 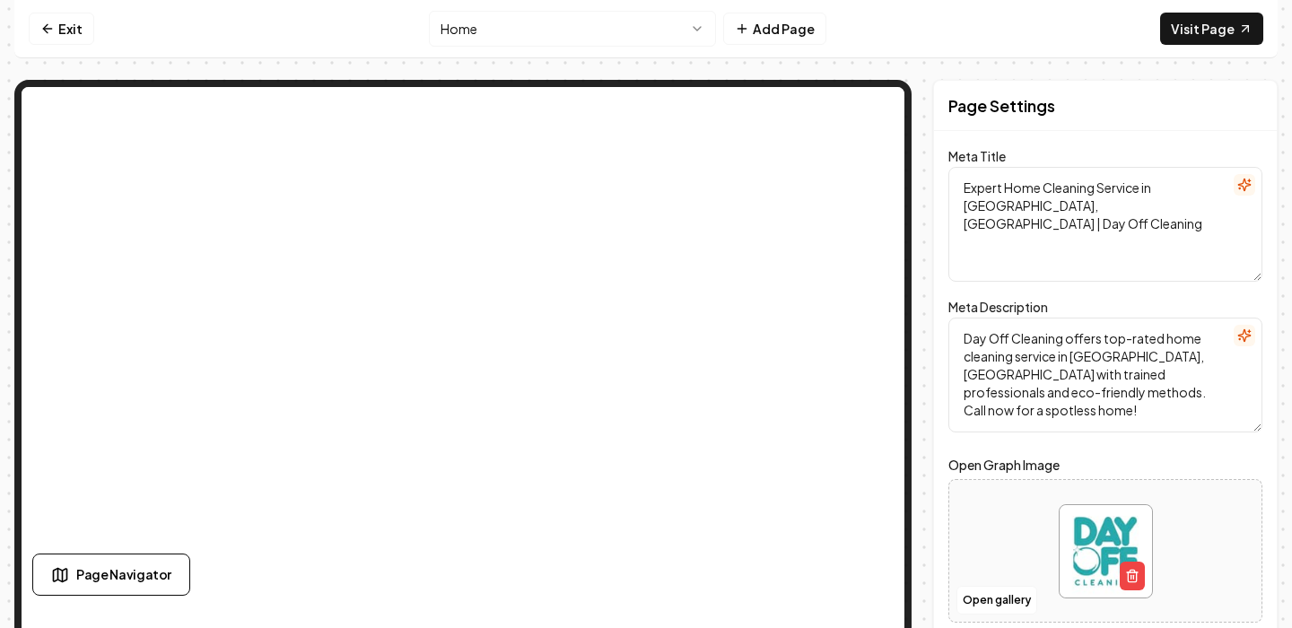 I want to click on button: Page Navigator, so click(x=111, y=574).